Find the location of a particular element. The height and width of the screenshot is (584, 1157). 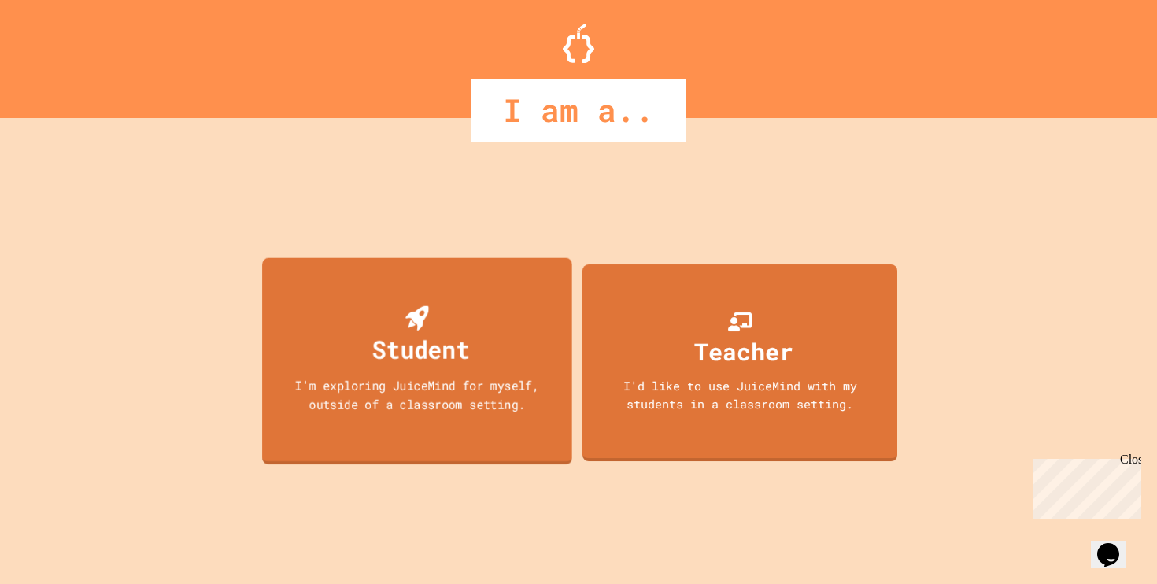

div: Chat with us now!Close is located at coordinates (57, 53).